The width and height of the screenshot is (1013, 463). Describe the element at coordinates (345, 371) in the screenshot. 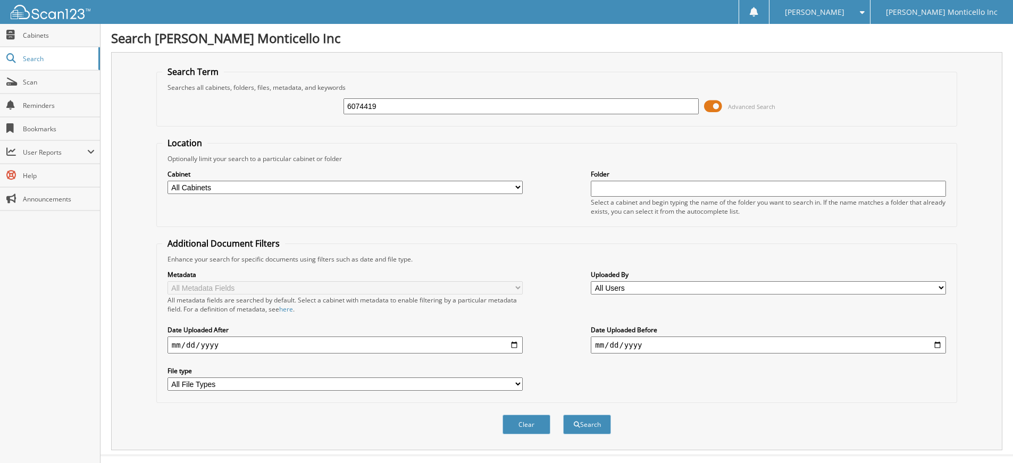

I see `label: File type` at that location.